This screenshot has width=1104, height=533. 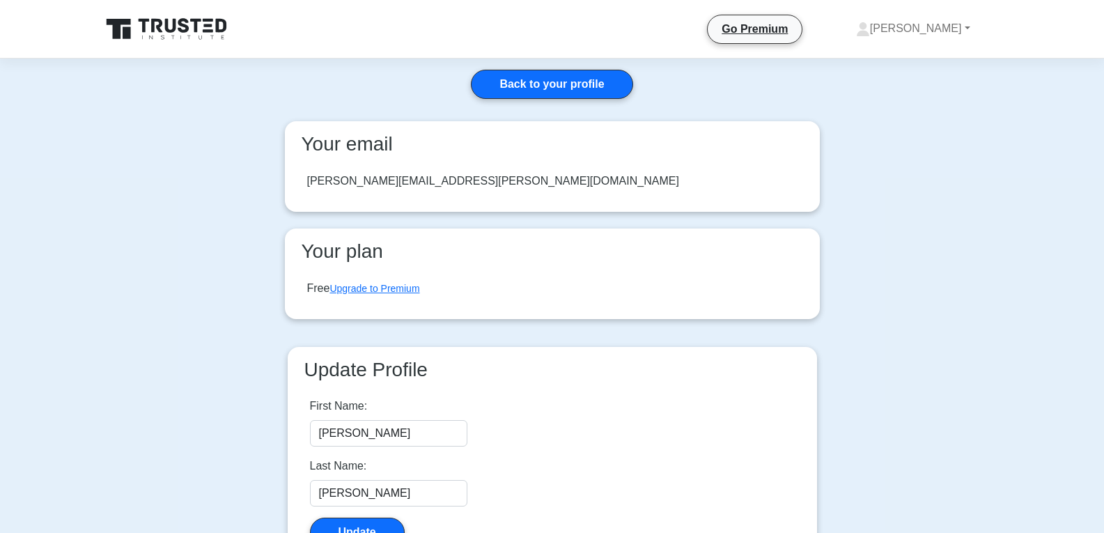 What do you see at coordinates (364, 288) in the screenshot?
I see `div: Free` at bounding box center [364, 288].